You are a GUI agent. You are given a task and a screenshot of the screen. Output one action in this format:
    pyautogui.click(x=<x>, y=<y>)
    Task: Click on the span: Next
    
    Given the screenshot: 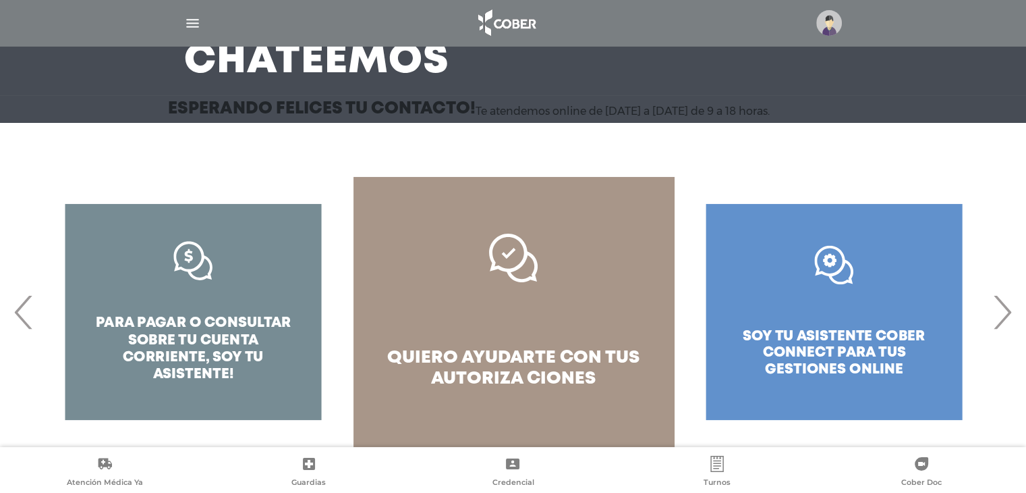 What is the action you would take?
    pyautogui.click(x=1002, y=312)
    